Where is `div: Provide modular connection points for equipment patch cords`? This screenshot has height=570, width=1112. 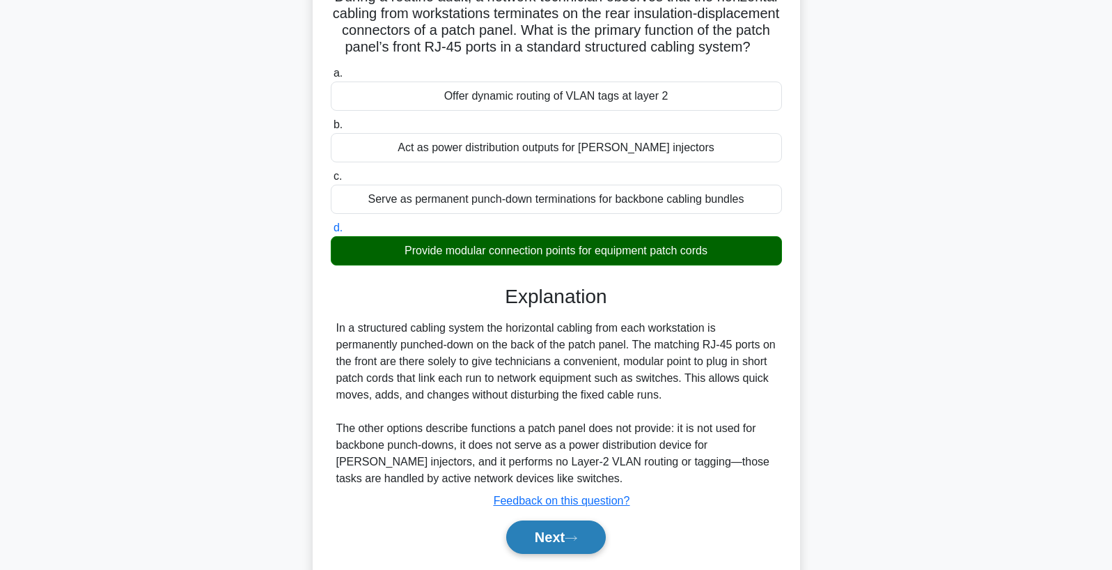 div: Provide modular connection points for equipment patch cords is located at coordinates (556, 251).